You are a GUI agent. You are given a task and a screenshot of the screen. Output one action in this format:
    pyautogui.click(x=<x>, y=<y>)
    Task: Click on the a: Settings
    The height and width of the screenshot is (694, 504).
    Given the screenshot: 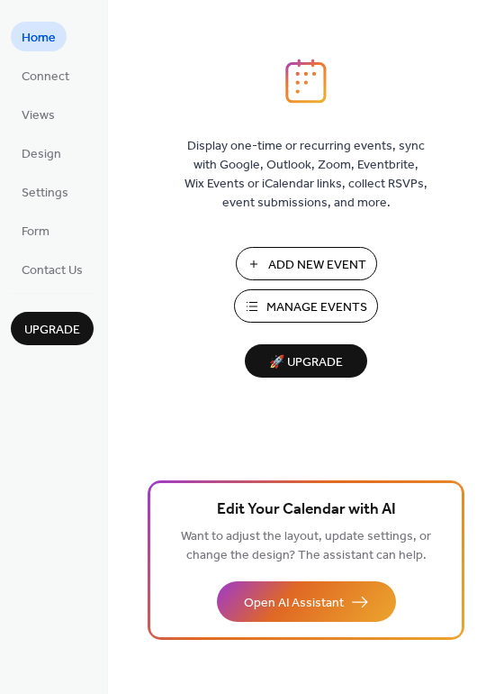 What is the action you would take?
    pyautogui.click(x=45, y=191)
    